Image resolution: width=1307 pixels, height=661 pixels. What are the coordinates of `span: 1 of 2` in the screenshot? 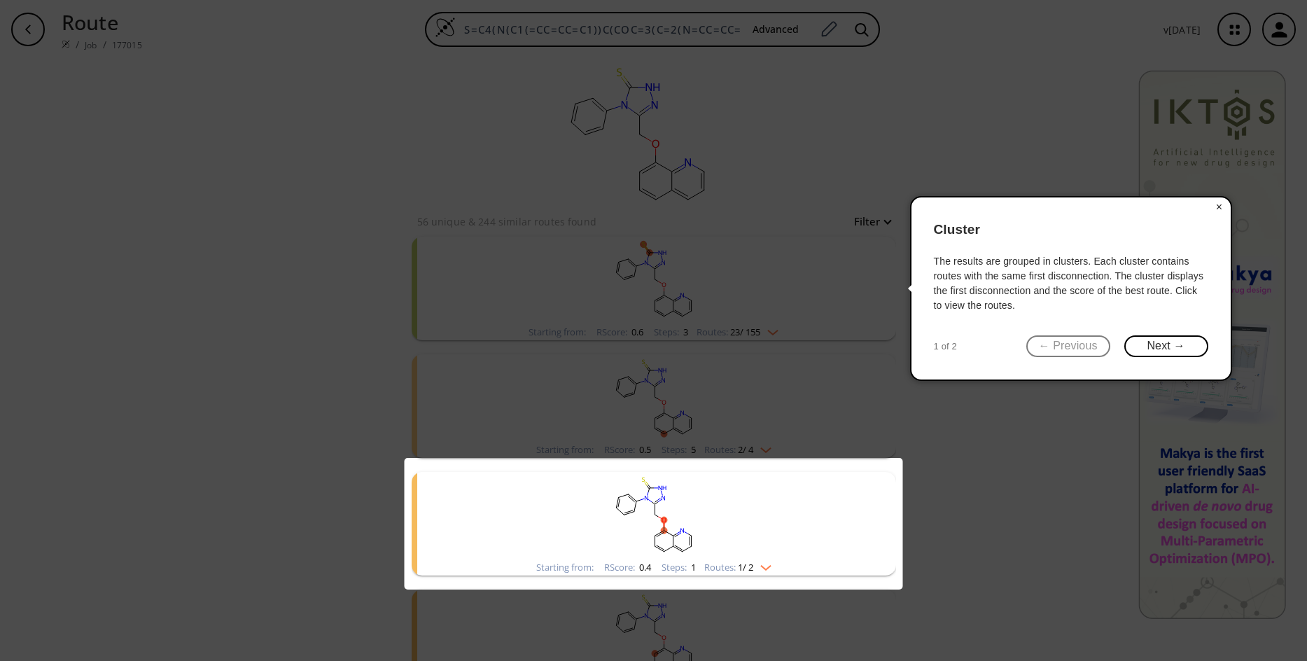 It's located at (945, 346).